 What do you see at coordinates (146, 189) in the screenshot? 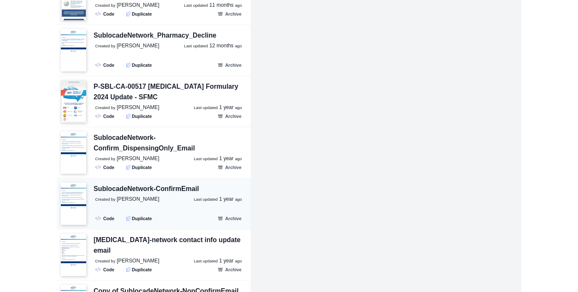
I see `div: SublocadeNetwork-ConfirmEmail` at bounding box center [146, 189].